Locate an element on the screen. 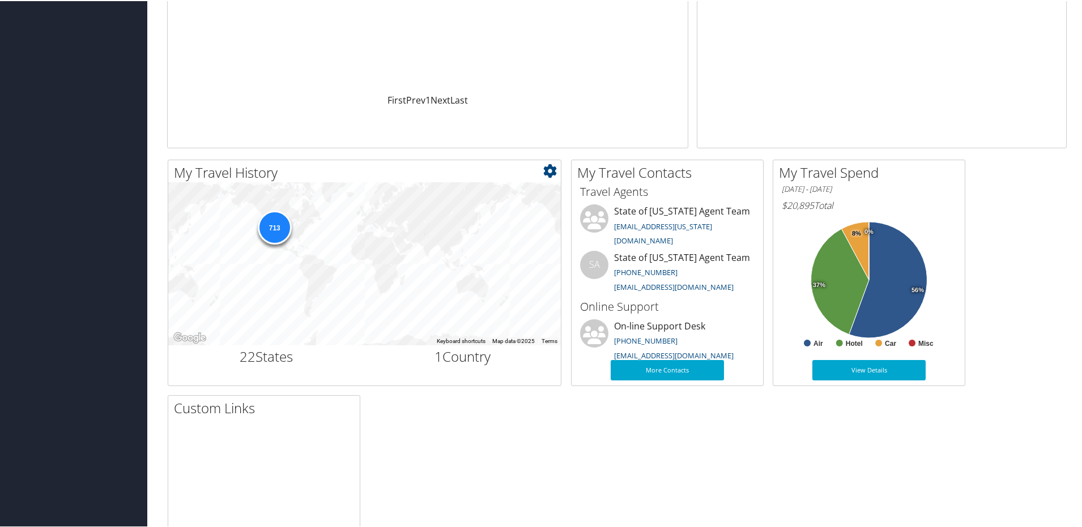 The height and width of the screenshot is (527, 1082). text: Misc is located at coordinates (926, 343).